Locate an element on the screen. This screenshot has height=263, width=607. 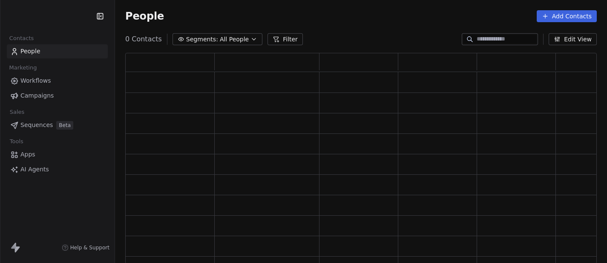
span: Tools is located at coordinates (16, 141).